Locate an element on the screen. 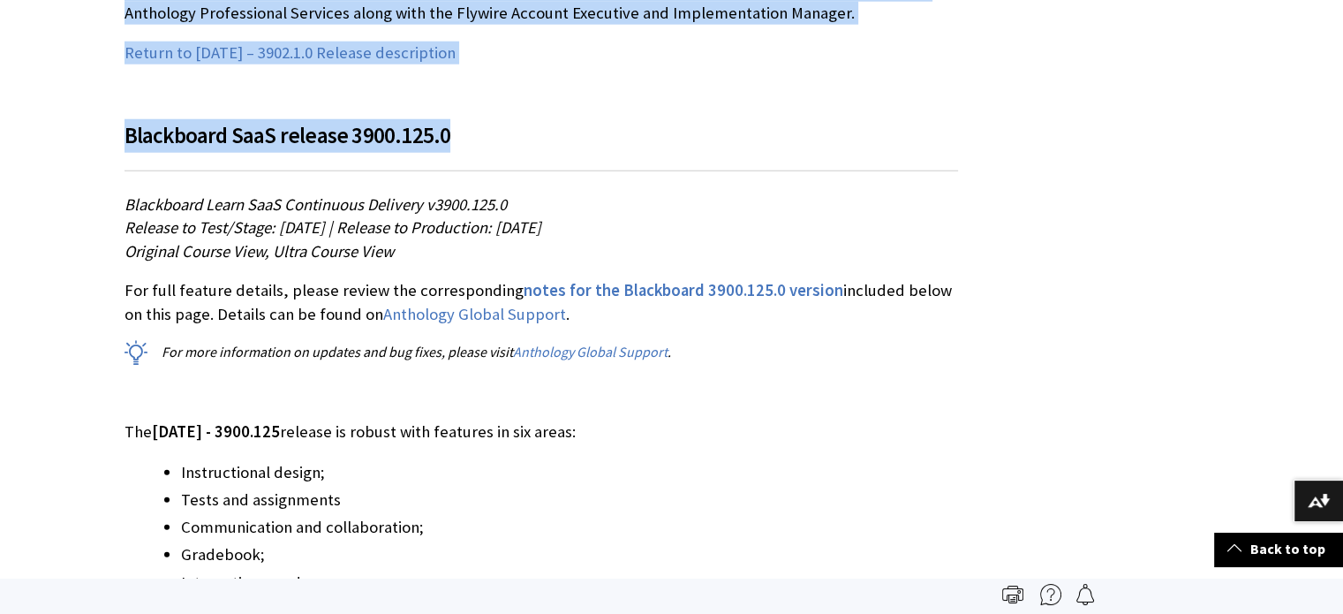 The image size is (1343, 614). a: Back to top is located at coordinates (1278, 548).